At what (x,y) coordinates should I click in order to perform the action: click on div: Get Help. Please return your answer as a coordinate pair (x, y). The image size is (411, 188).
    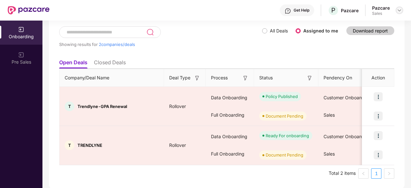
    Looking at the image, I should click on (301, 10).